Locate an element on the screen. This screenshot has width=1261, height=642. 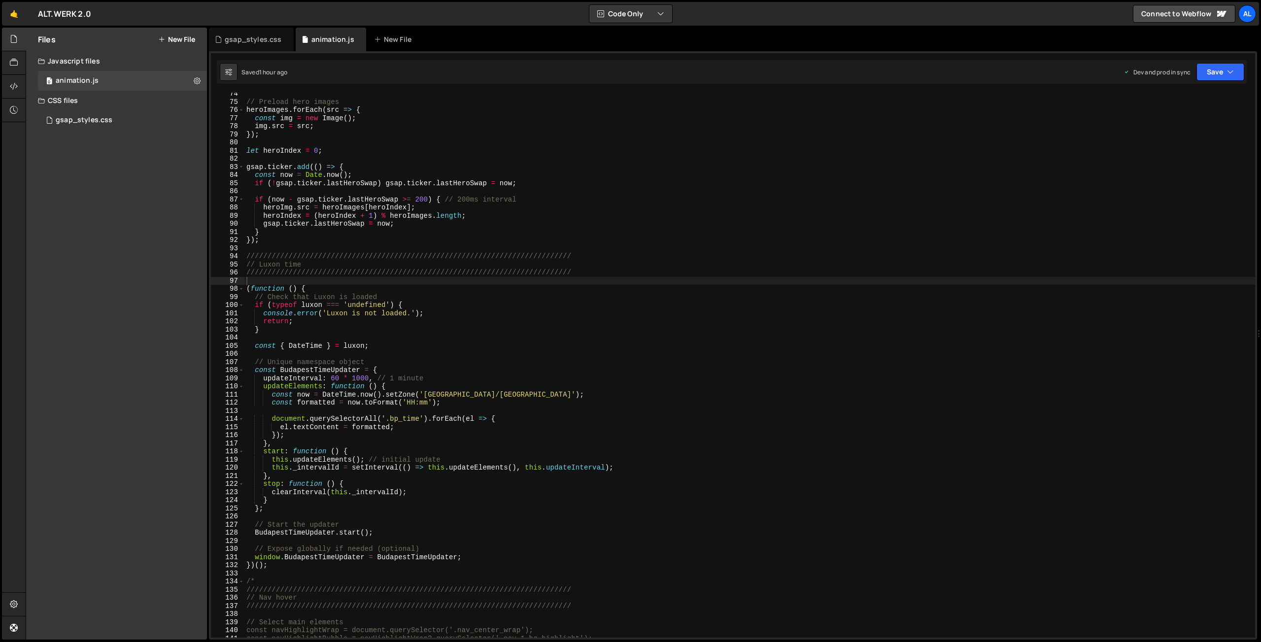
div: 131 is located at coordinates (228, 557).